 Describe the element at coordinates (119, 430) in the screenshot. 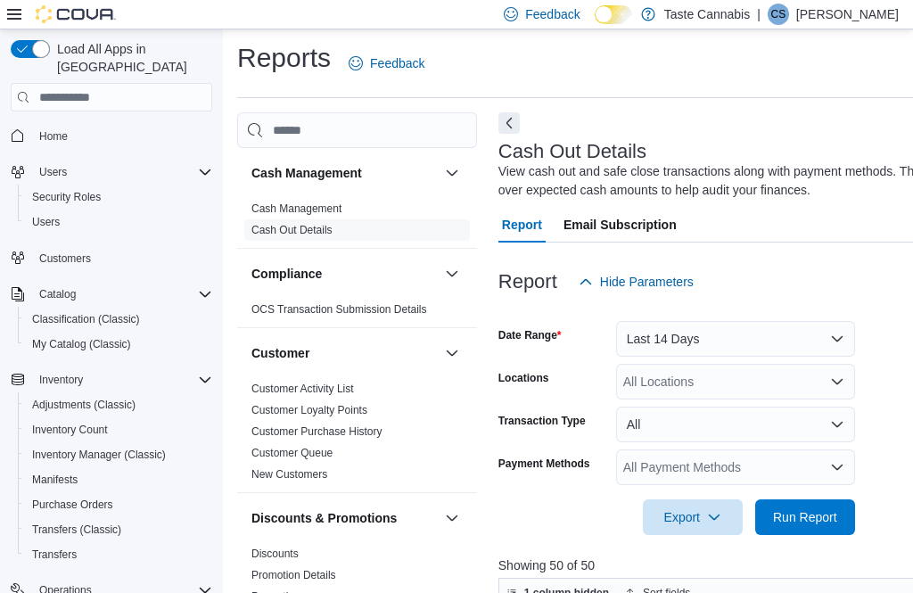

I see `button: Inventory Count` at that location.